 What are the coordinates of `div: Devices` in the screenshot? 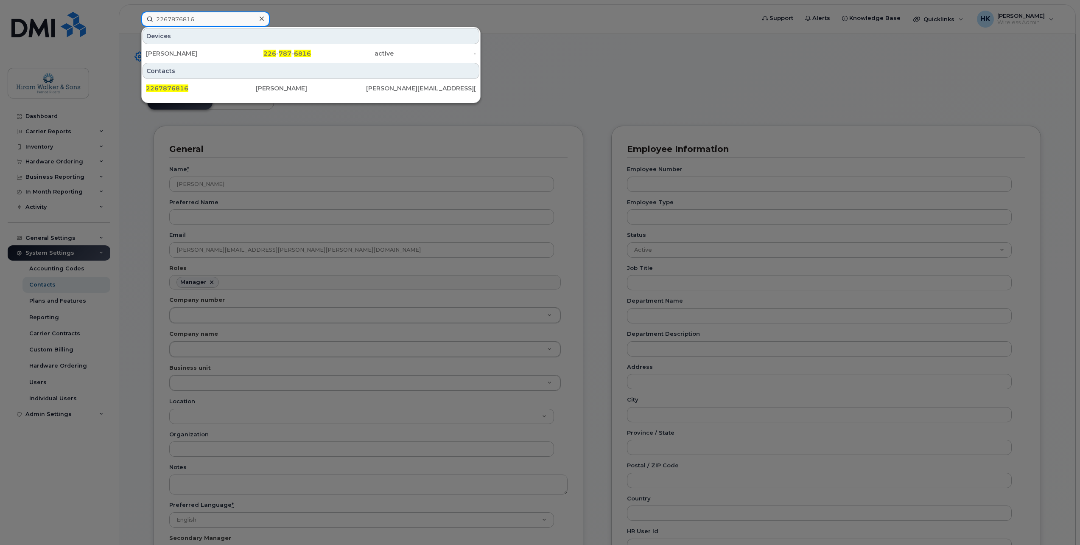 It's located at (311, 36).